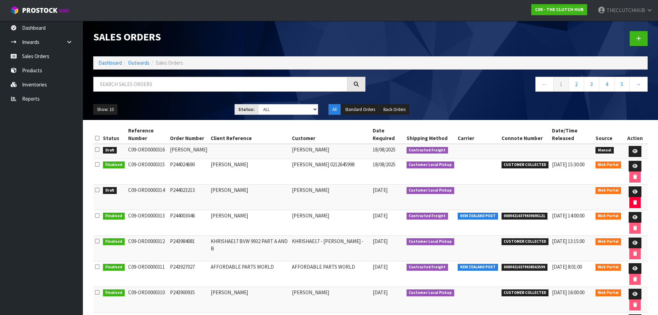  What do you see at coordinates (591, 84) in the screenshot?
I see `a: 3` at bounding box center [591, 84].